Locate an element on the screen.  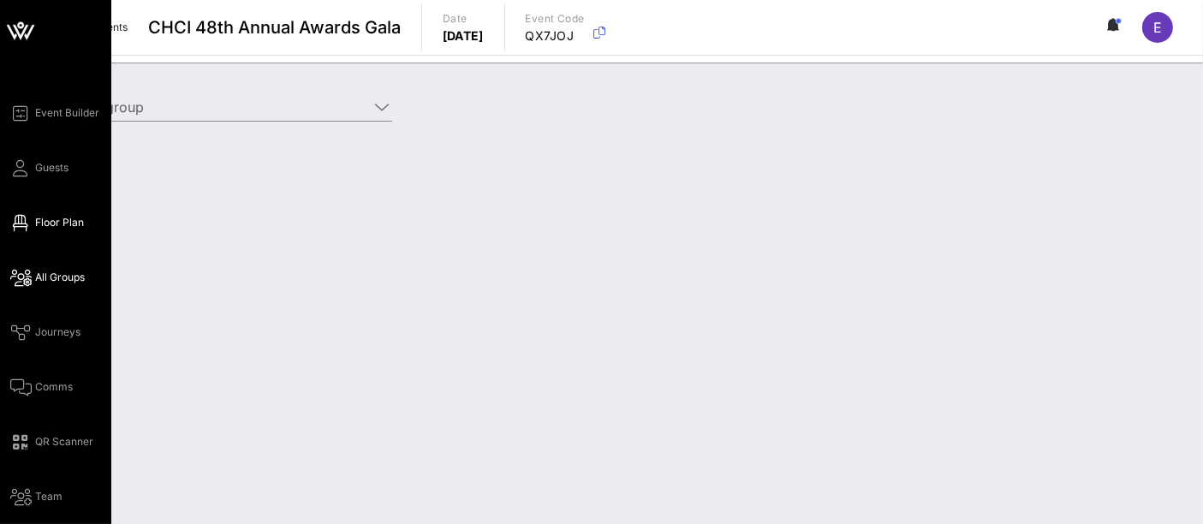
a: QR Scanner is located at coordinates (51, 442).